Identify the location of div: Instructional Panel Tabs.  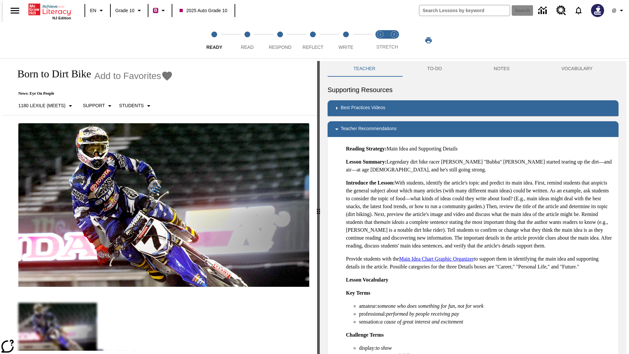
(473, 69).